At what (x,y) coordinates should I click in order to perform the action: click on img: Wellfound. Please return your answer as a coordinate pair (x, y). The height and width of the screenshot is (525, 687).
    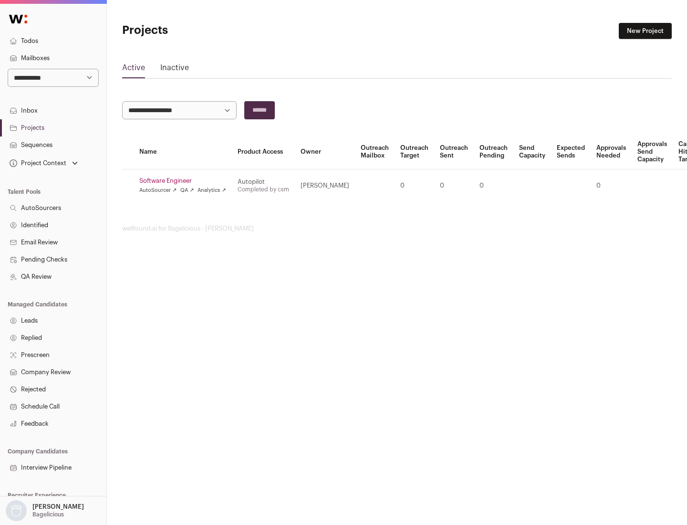
    Looking at the image, I should click on (18, 19).